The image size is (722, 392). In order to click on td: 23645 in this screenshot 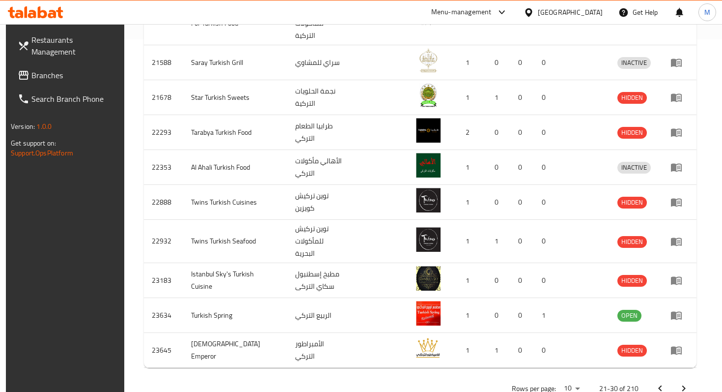, I will do `click(164, 350)`.